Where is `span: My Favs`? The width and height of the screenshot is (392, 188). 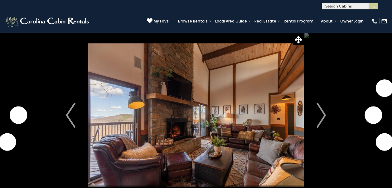 span: My Favs is located at coordinates (161, 21).